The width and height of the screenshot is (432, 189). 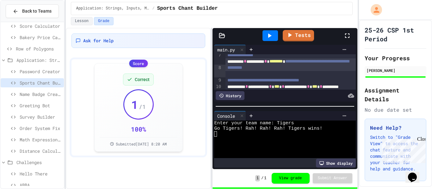 What do you see at coordinates (218, 81) in the screenshot?
I see `div: 9` at bounding box center [218, 81].